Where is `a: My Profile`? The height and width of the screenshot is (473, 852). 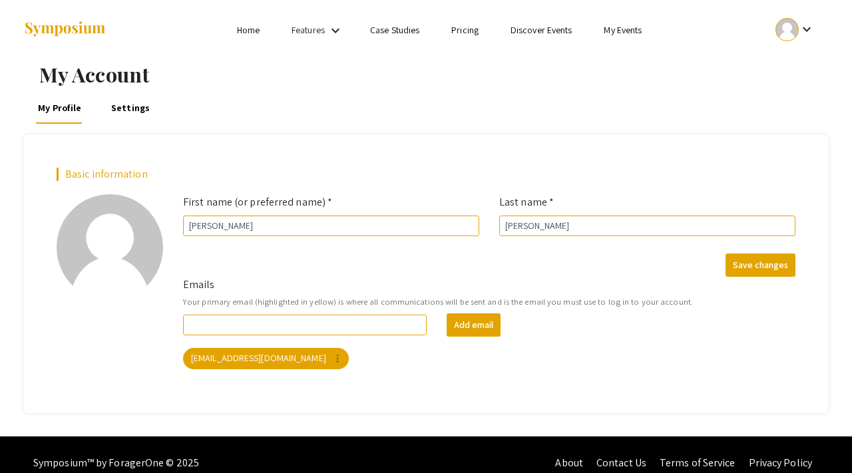 a: My Profile is located at coordinates (59, 108).